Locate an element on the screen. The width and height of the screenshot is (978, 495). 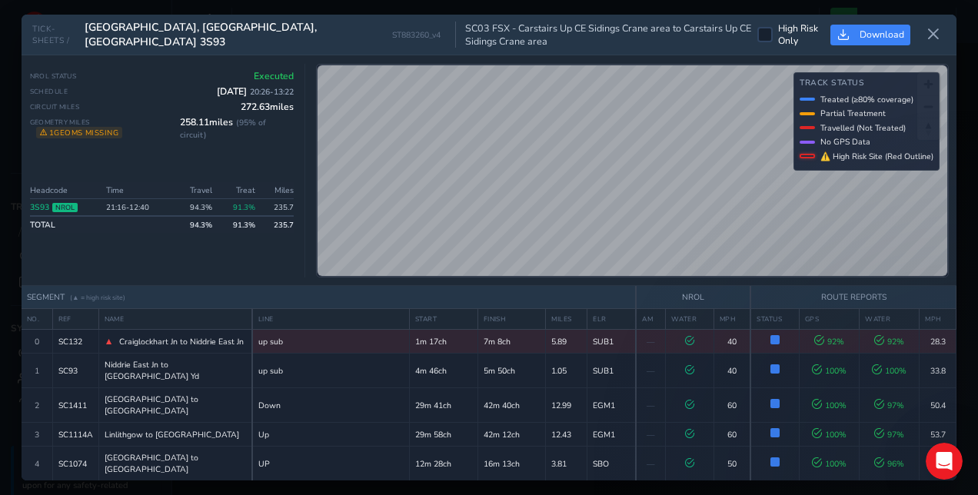
td: 50.4 is located at coordinates (938, 405).